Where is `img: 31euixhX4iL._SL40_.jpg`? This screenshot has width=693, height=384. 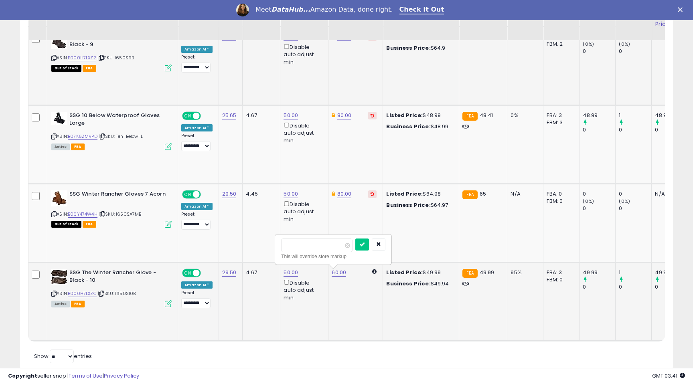 img: 31euixhX4iL._SL40_.jpg is located at coordinates (59, 118).